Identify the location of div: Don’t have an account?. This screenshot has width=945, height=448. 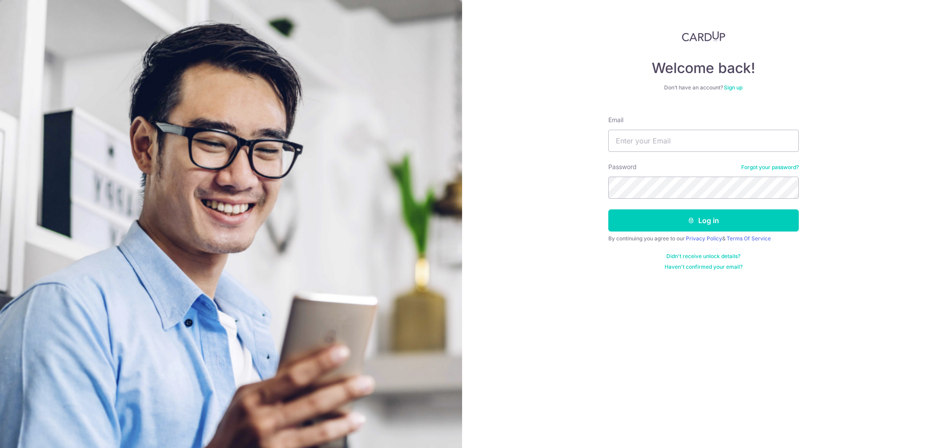
(704, 88).